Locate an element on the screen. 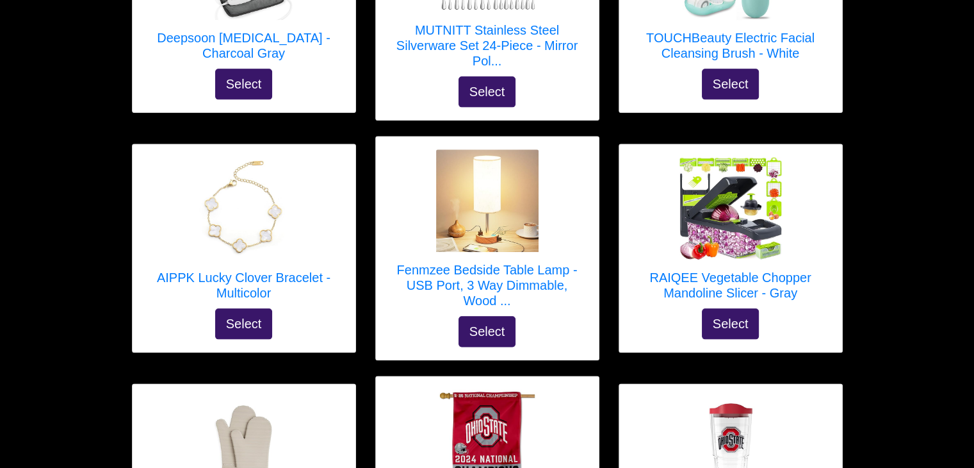 The width and height of the screenshot is (974, 468). h5: RAIQEE Vegetable Chopper Mandoline Slicer - Gray is located at coordinates (731, 285).